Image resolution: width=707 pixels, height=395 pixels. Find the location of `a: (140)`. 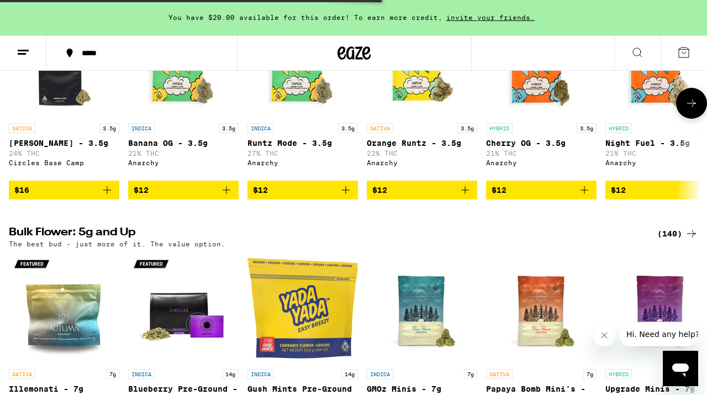

a: (140) is located at coordinates (678, 234).